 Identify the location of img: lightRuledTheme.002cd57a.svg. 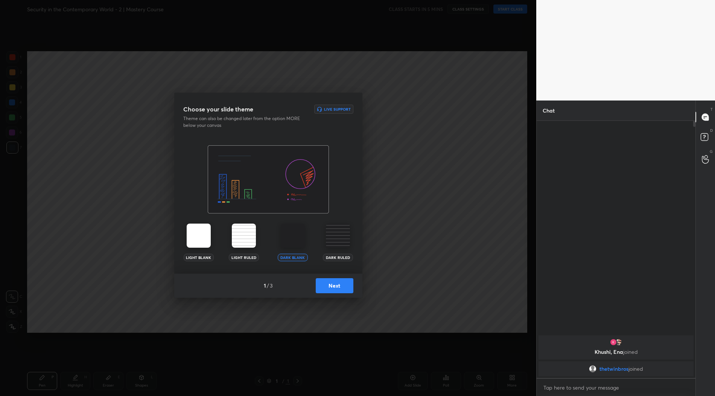
(244, 236).